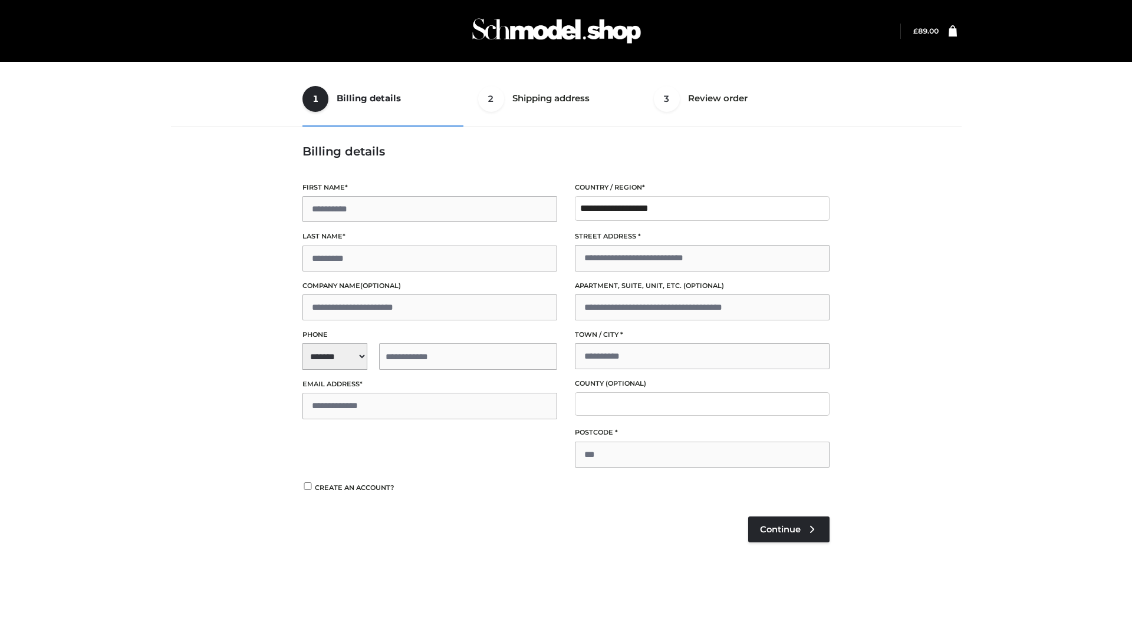 This screenshot has height=636, width=1132. I want to click on label: Company name, so click(430, 286).